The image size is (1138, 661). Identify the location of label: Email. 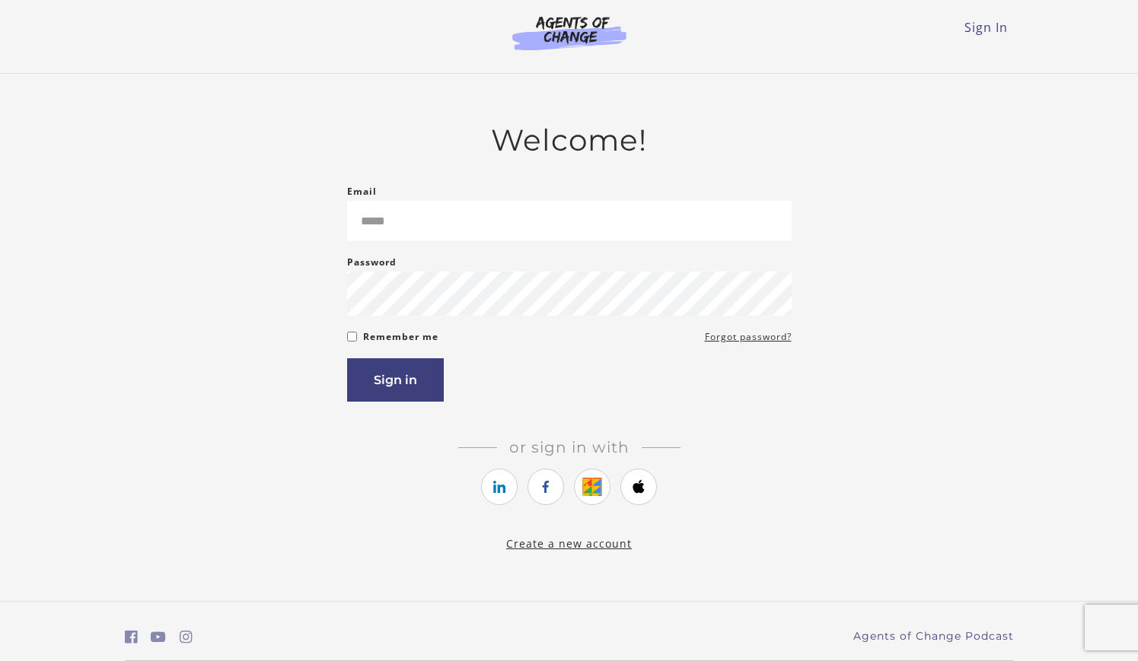
(361, 192).